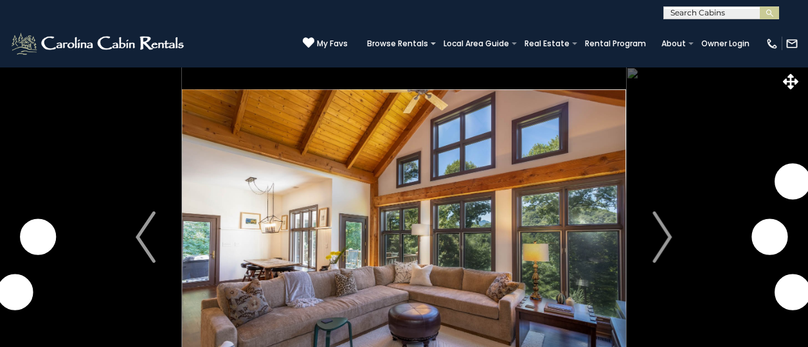  I want to click on img: White-1-2.png, so click(98, 44).